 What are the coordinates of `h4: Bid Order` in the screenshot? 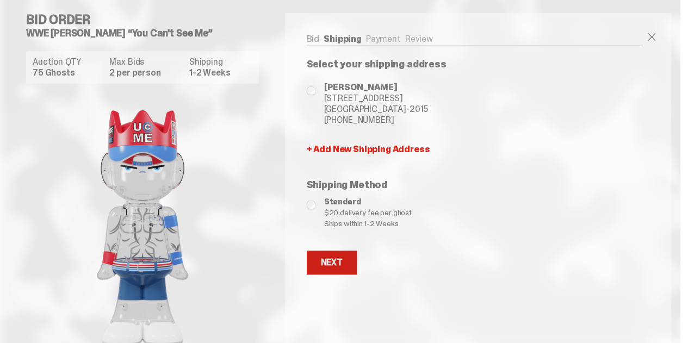 It's located at (147, 20).